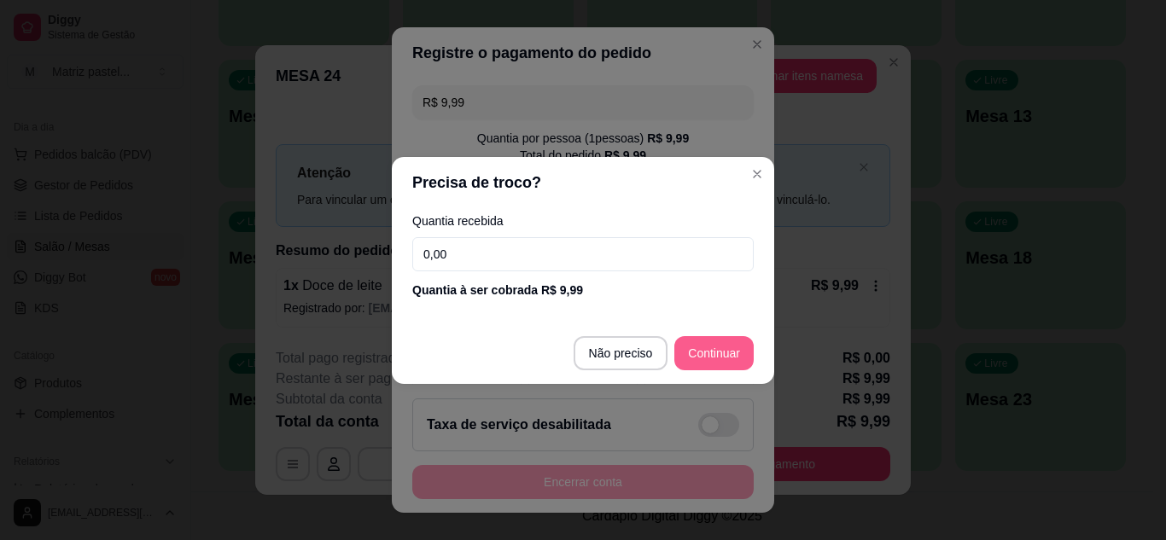 The width and height of the screenshot is (1166, 540). I want to click on div: Quantia à ser cobrada R$ 9,99, so click(583, 290).